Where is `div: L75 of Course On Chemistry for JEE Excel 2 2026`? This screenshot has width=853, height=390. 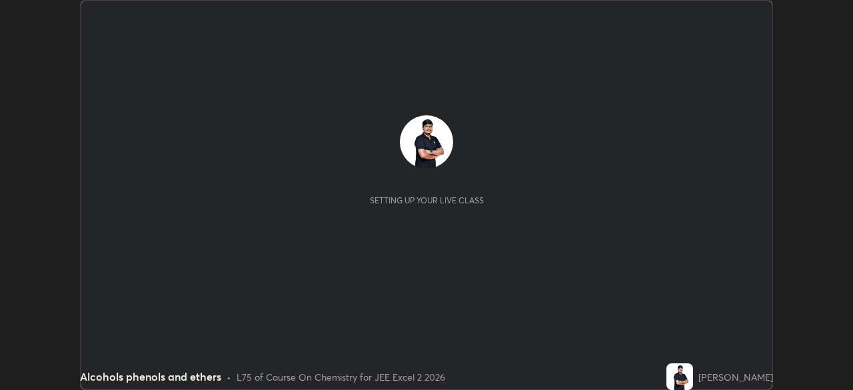
div: L75 of Course On Chemistry for JEE Excel 2 2026 is located at coordinates (341, 377).